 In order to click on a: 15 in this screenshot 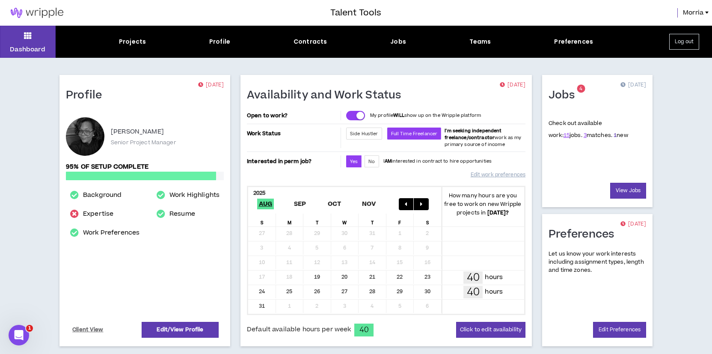, I will do `click(566, 135)`.